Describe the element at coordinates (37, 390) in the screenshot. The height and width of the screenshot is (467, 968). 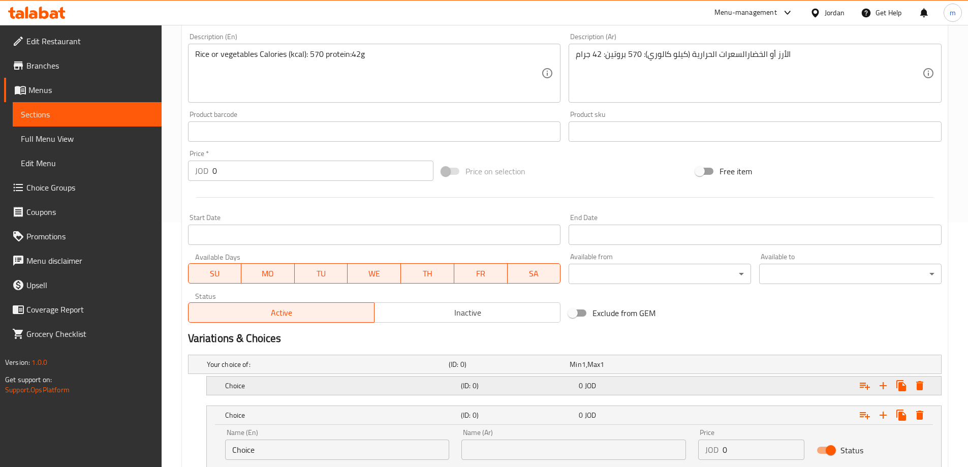
I see `a: Support.OpsPlatform` at that location.